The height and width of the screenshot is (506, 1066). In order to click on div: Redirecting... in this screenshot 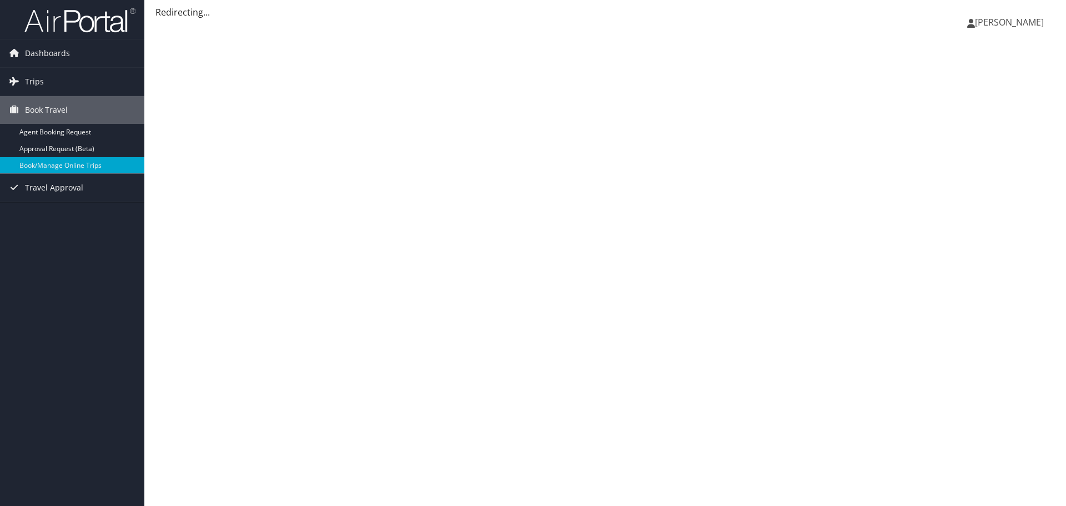, I will do `click(605, 12)`.